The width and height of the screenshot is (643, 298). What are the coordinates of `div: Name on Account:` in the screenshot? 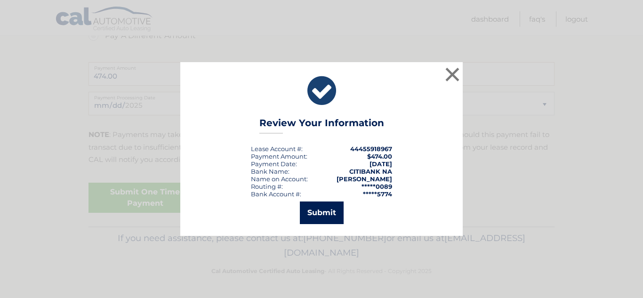 It's located at (279, 179).